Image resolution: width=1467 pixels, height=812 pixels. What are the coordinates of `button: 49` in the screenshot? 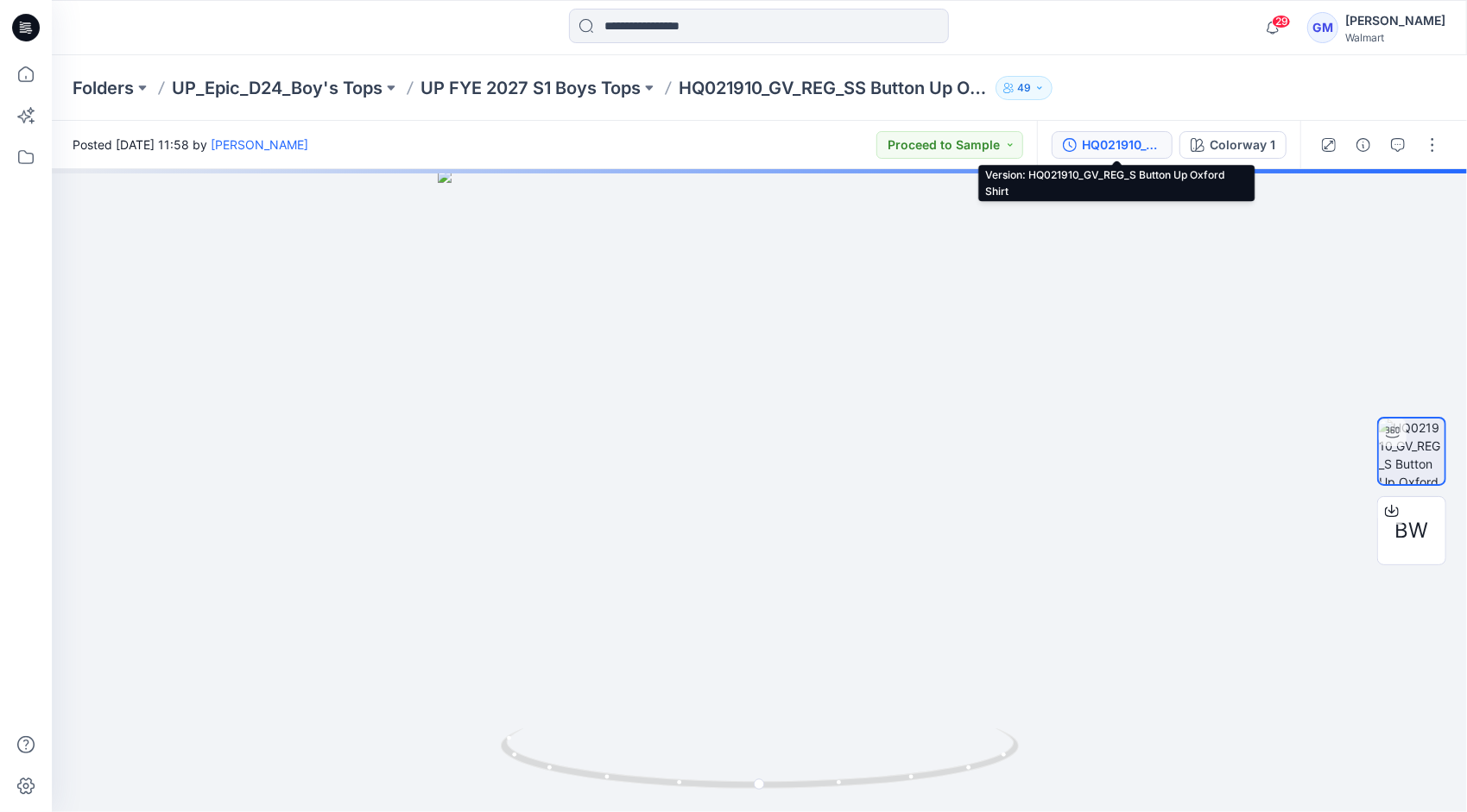 It's located at (1023, 88).